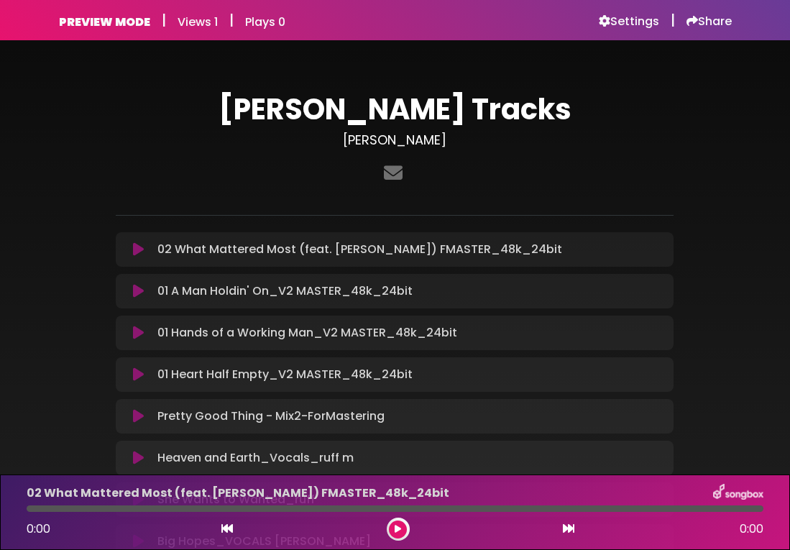 The height and width of the screenshot is (550, 790). What do you see at coordinates (629, 22) in the screenshot?
I see `h6: Settings` at bounding box center [629, 22].